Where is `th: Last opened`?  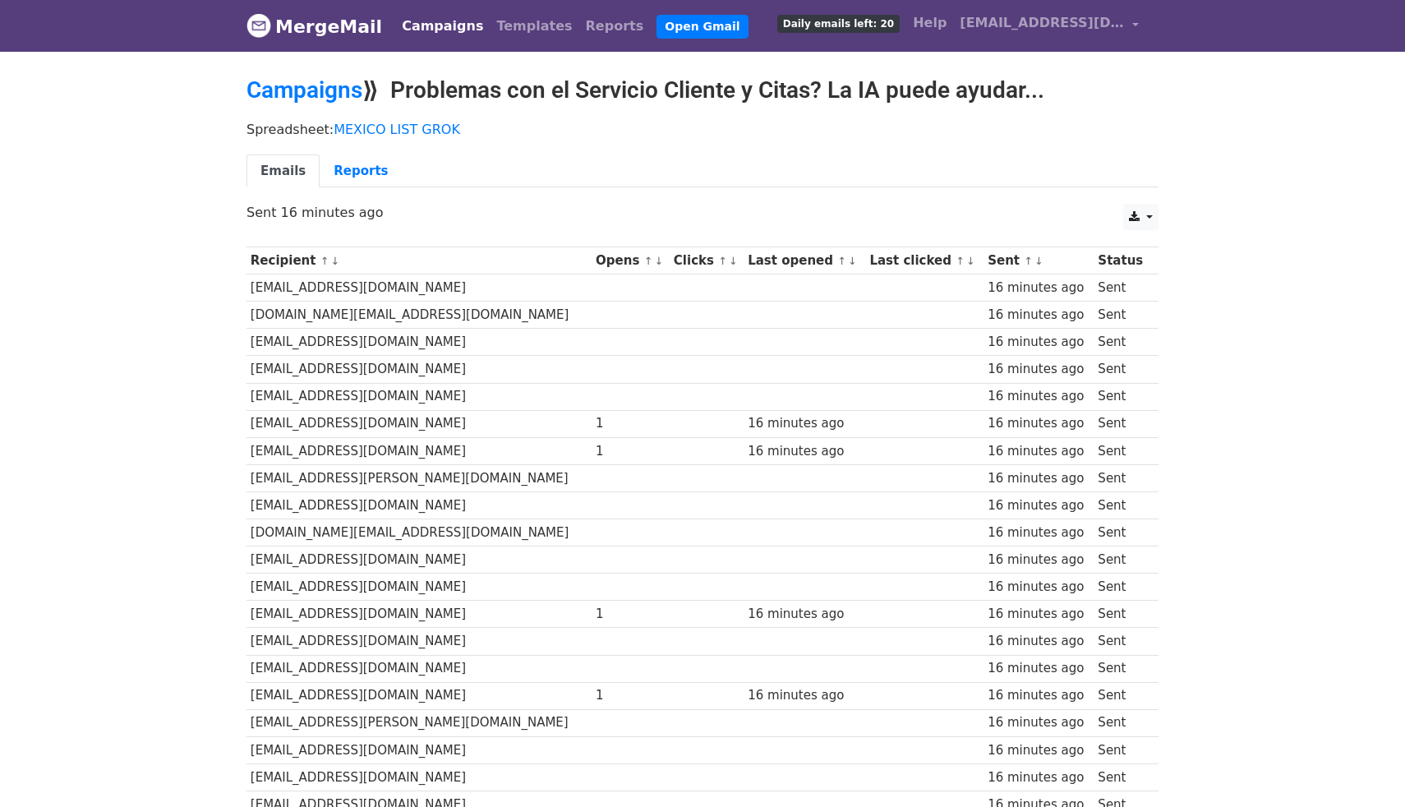 th: Last opened is located at coordinates (805, 261).